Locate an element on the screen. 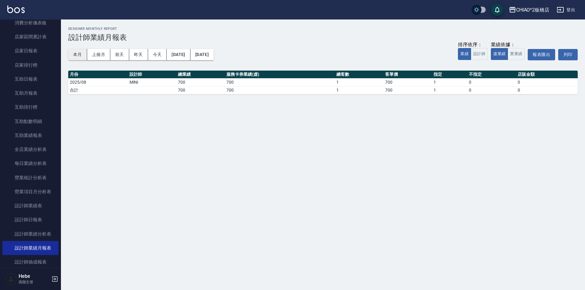 The width and height of the screenshot is (585, 290). button: CHIAO^2板橋店 is located at coordinates (529, 10).